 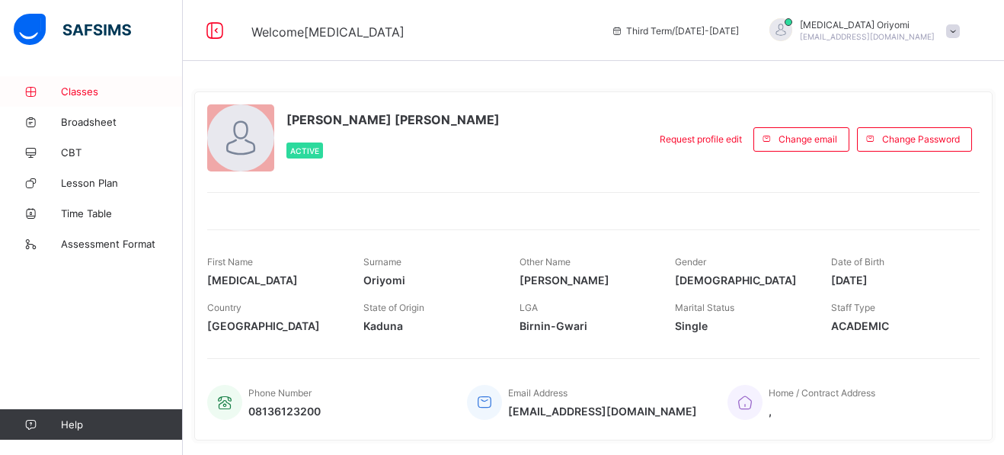 What do you see at coordinates (741, 325) in the screenshot?
I see `span: Single` at bounding box center [741, 325].